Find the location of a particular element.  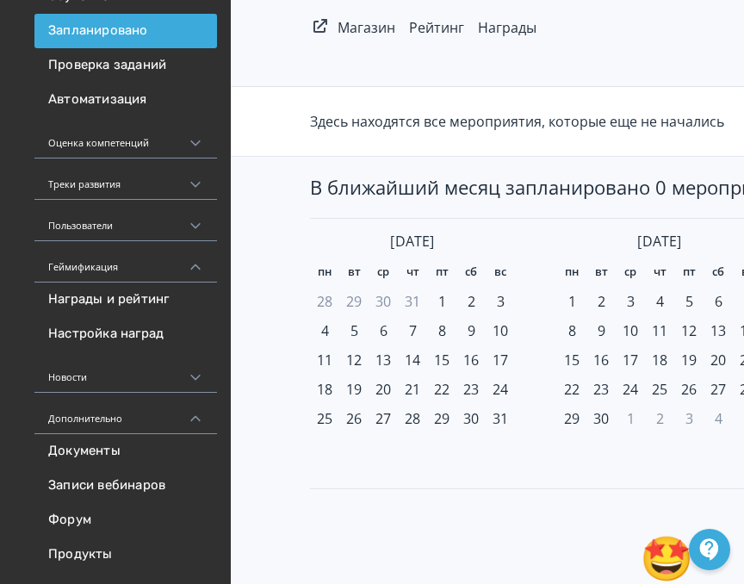

a: Рейтинг is located at coordinates (437, 28).